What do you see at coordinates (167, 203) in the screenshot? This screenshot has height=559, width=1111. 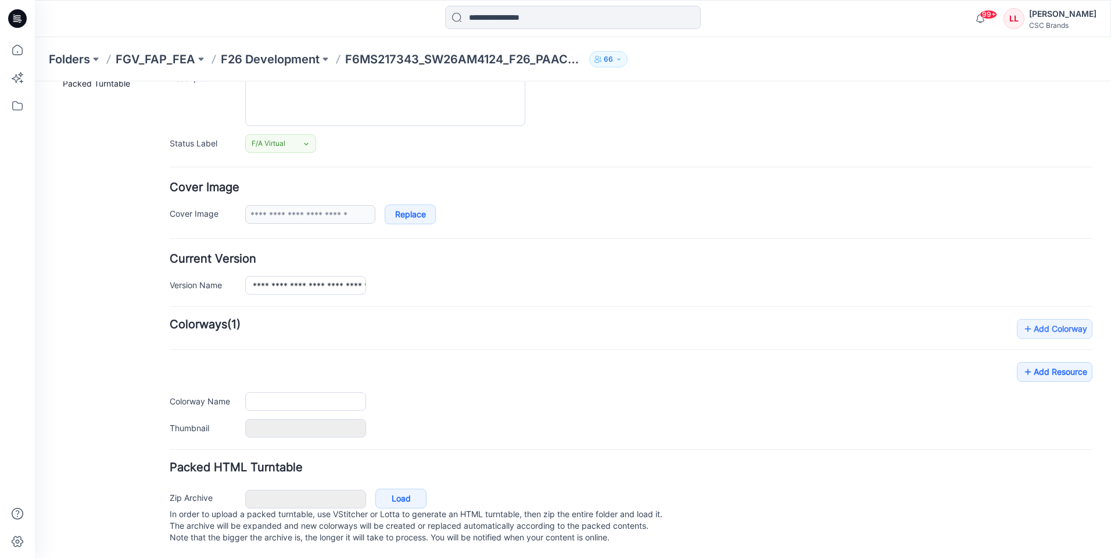 I see `label: Version Name` at bounding box center [167, 203].